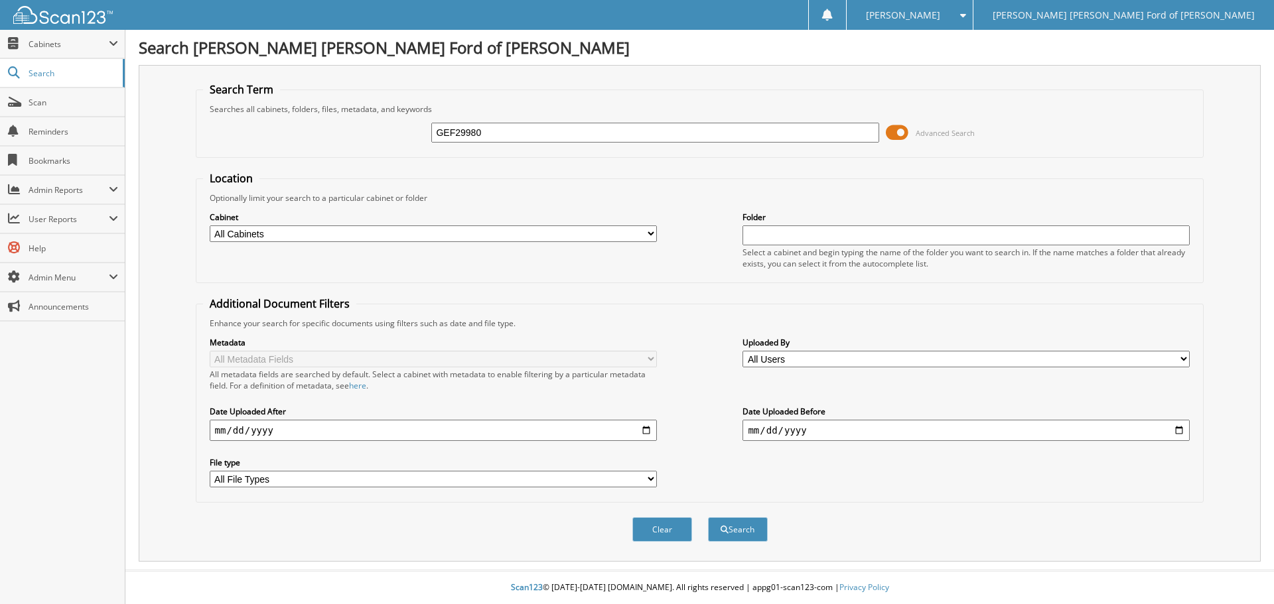  I want to click on div: Optionally limit your search to a particular cabinet or folder, so click(700, 198).